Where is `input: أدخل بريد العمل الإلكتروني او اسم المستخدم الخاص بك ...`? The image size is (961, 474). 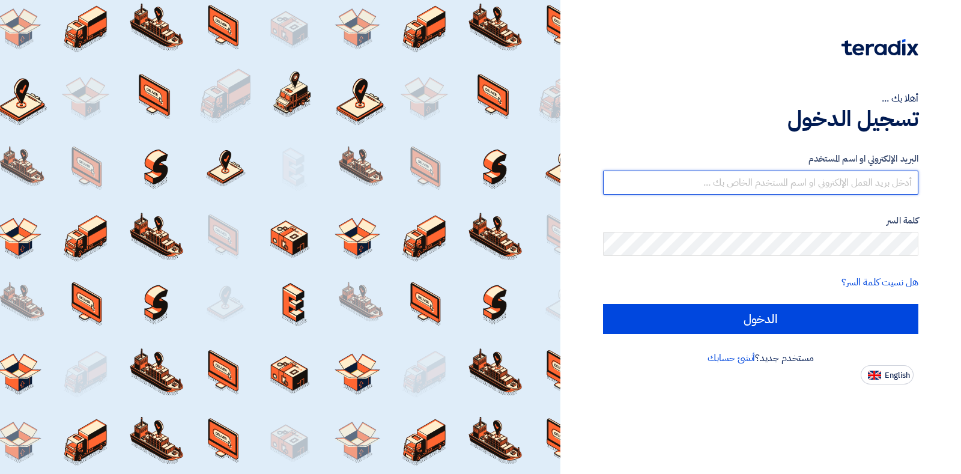 input: أدخل بريد العمل الإلكتروني او اسم المستخدم الخاص بك ... is located at coordinates (761, 183).